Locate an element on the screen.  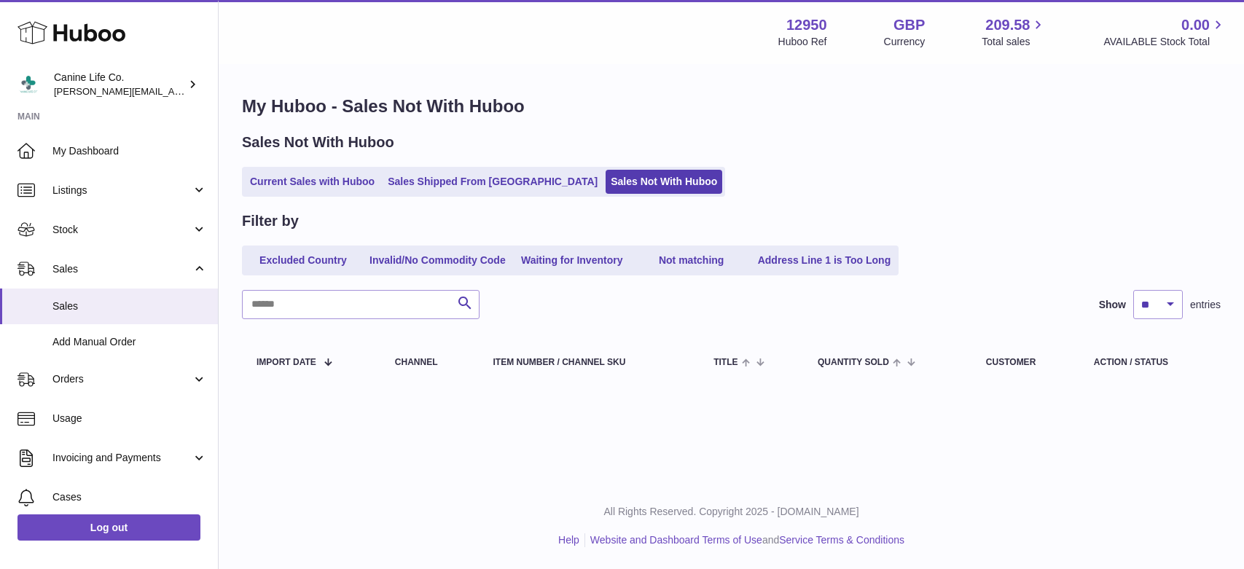
li: and is located at coordinates (745, 540).